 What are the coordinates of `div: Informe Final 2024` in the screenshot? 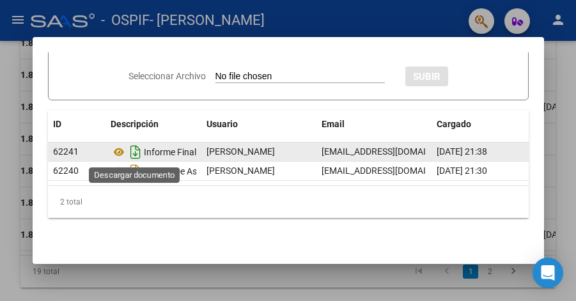 It's located at (153, 152).